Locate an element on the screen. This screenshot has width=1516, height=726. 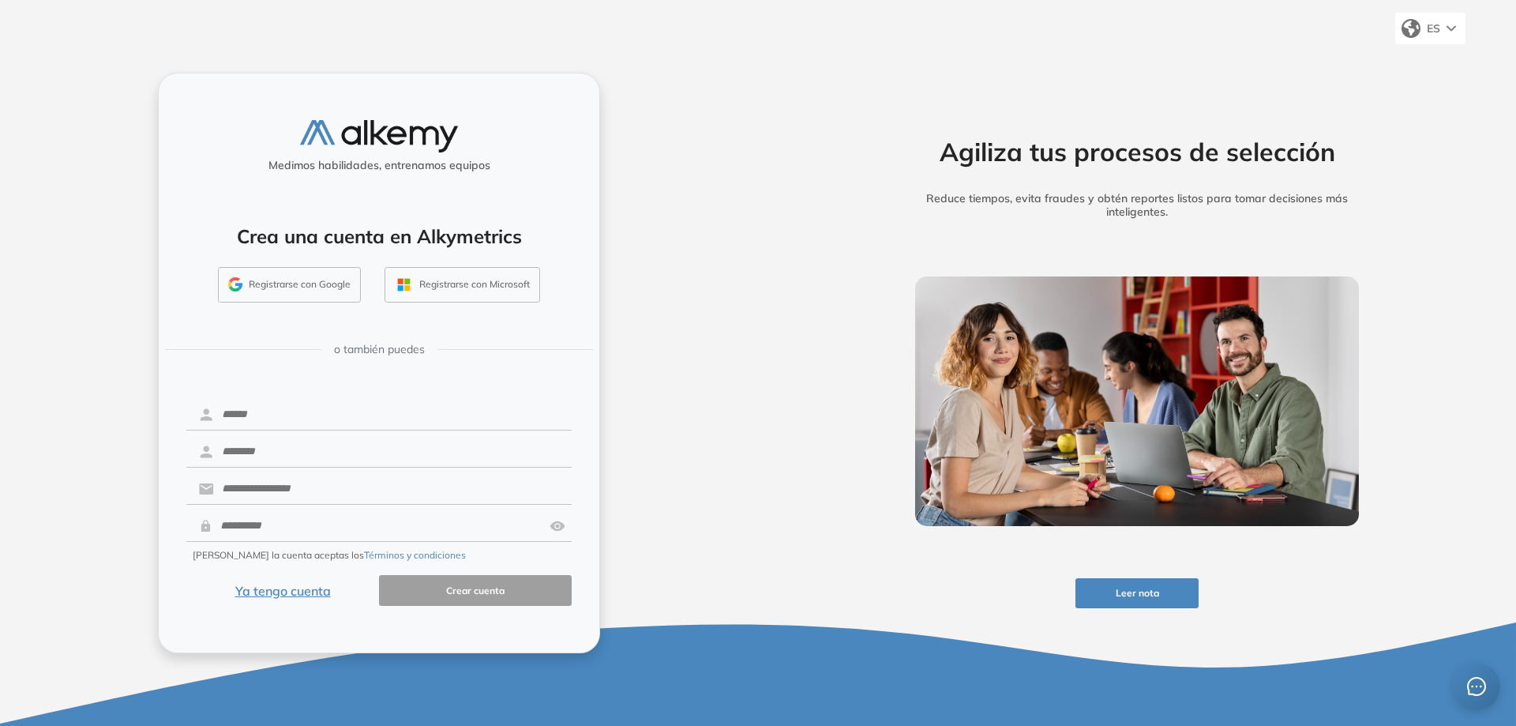
h5: Reduce tiempos, evita fraudes y obtén reportes listos para tomar decisiones más inteligentes. is located at coordinates (1137, 205).